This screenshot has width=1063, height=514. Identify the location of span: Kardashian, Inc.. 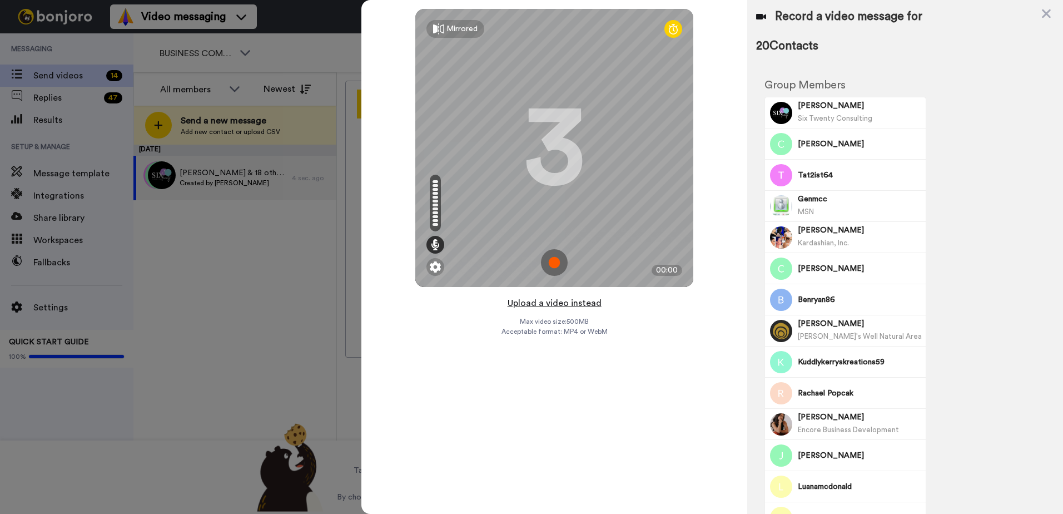
(823, 242).